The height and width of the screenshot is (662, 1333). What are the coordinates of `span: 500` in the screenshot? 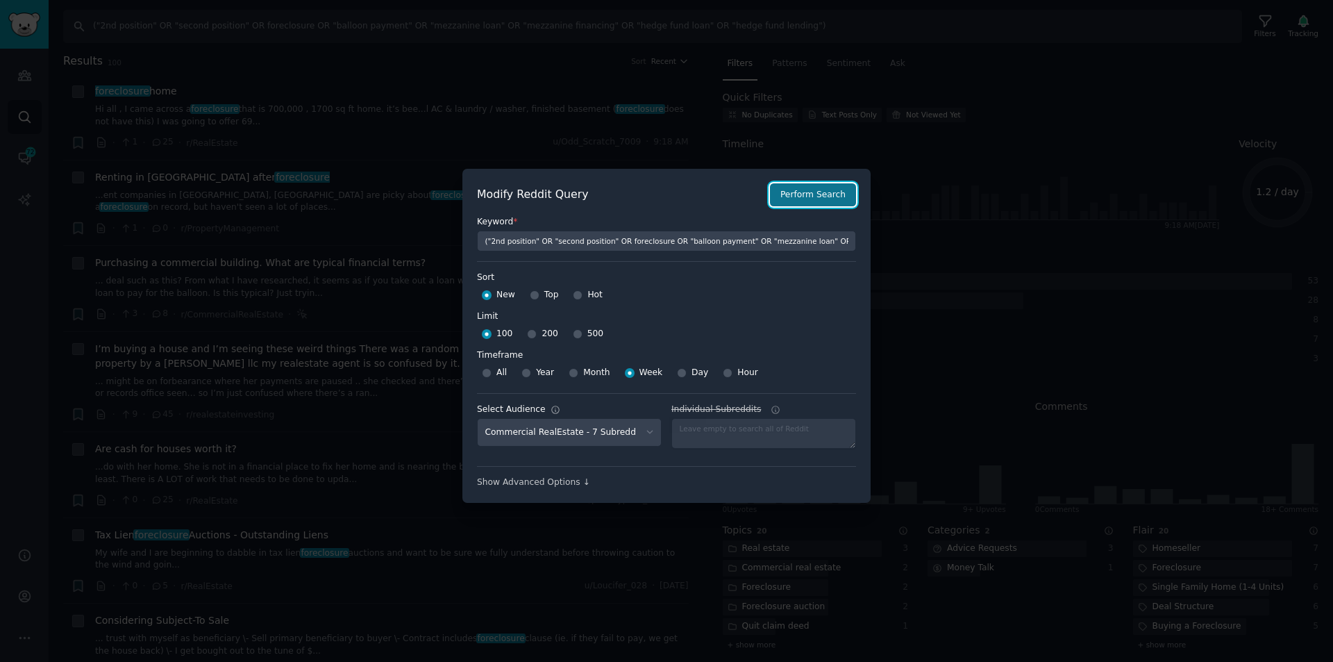 It's located at (595, 334).